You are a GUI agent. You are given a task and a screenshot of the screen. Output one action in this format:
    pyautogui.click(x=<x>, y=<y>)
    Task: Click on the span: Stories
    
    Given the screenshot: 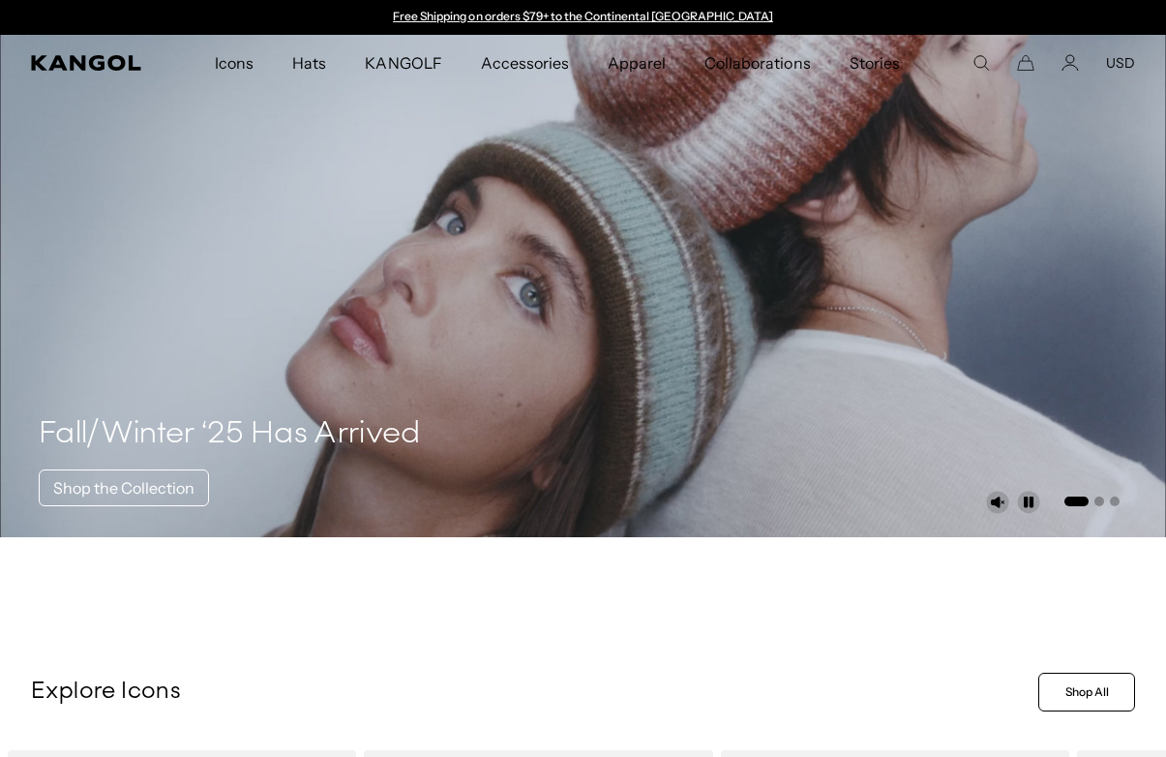 What is the action you would take?
    pyautogui.click(x=875, y=63)
    